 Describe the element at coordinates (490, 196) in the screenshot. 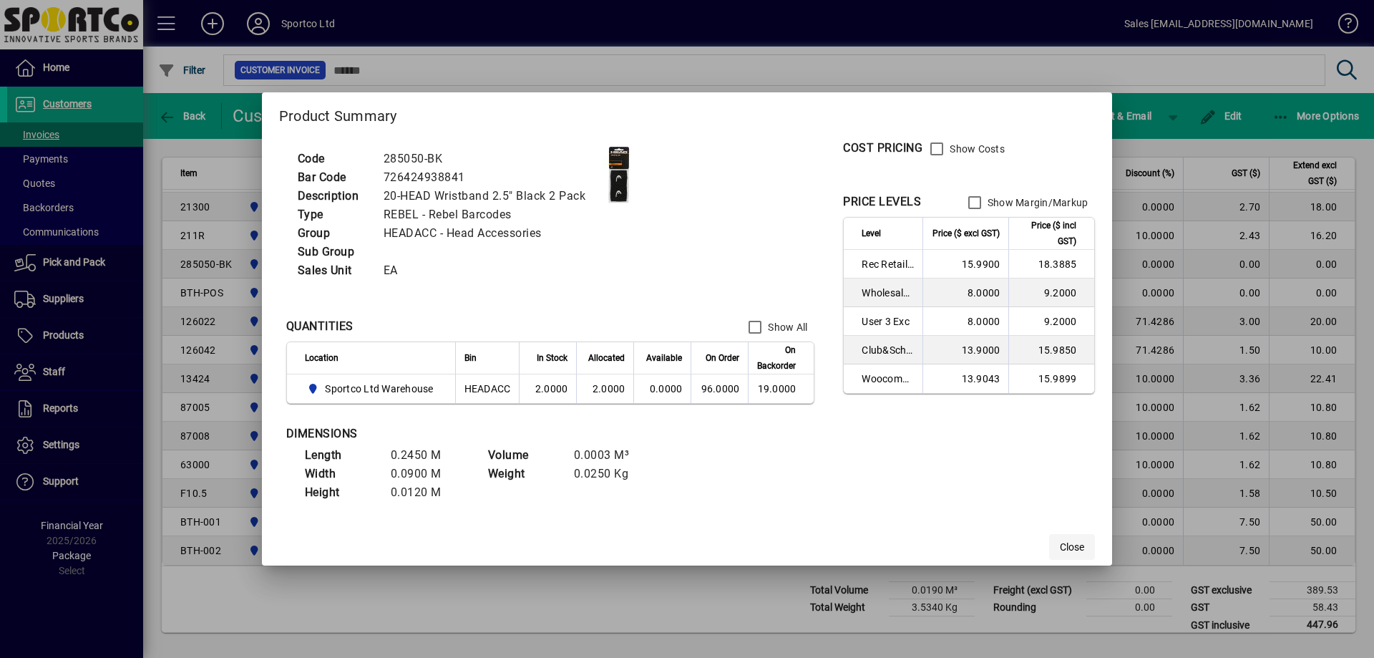

I see `td: 20-HEAD Wristband 2.5" Black 2 Pack` at that location.